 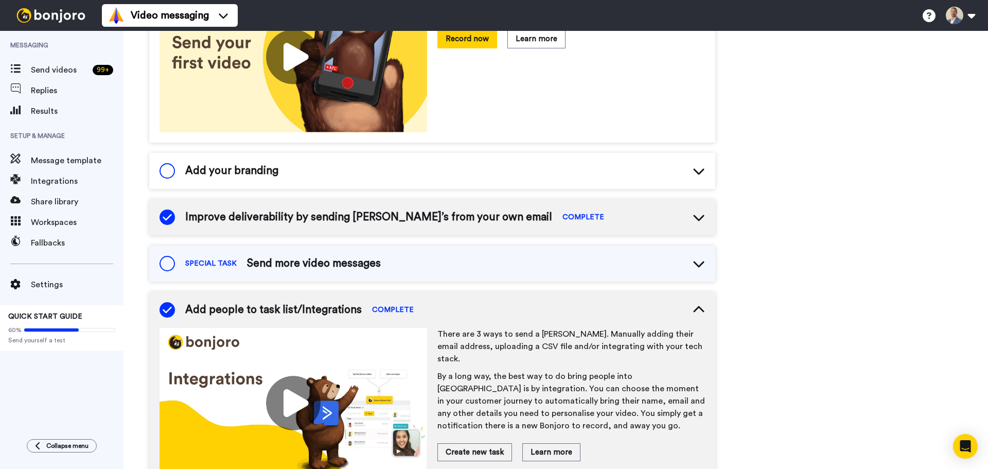 What do you see at coordinates (103, 70) in the screenshot?
I see `div: 99 +` at bounding box center [103, 70].